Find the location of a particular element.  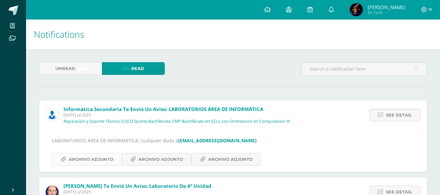

div: LABORATORIOS ÁREA DE INFORMÁTICA, cualquier duda a is located at coordinates (233, 151).